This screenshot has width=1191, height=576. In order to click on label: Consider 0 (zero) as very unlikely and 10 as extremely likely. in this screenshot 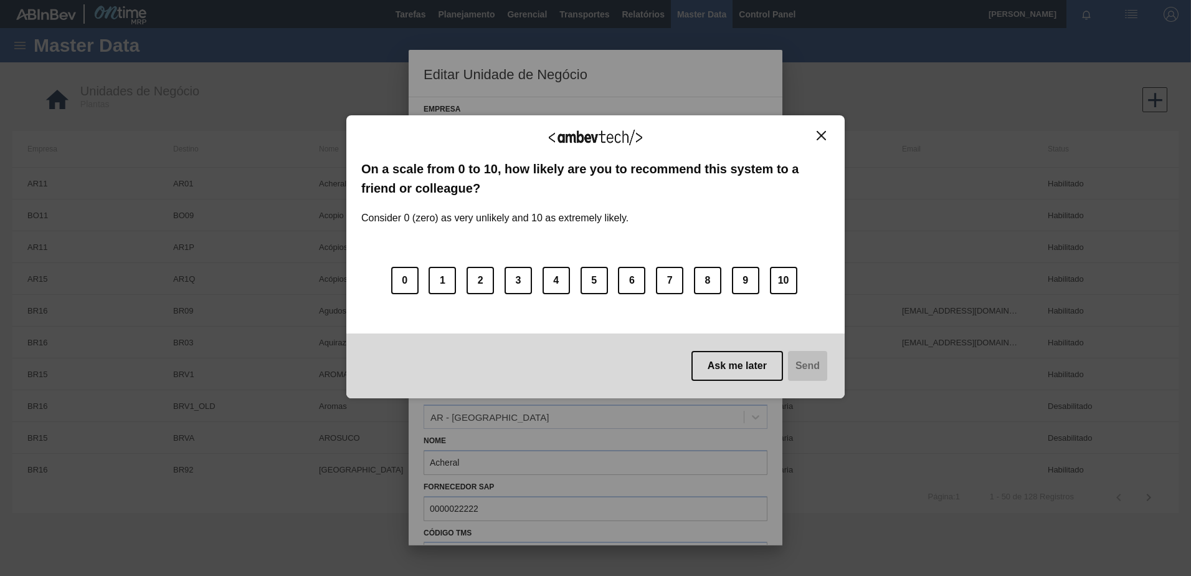, I will do `click(495, 211)`.